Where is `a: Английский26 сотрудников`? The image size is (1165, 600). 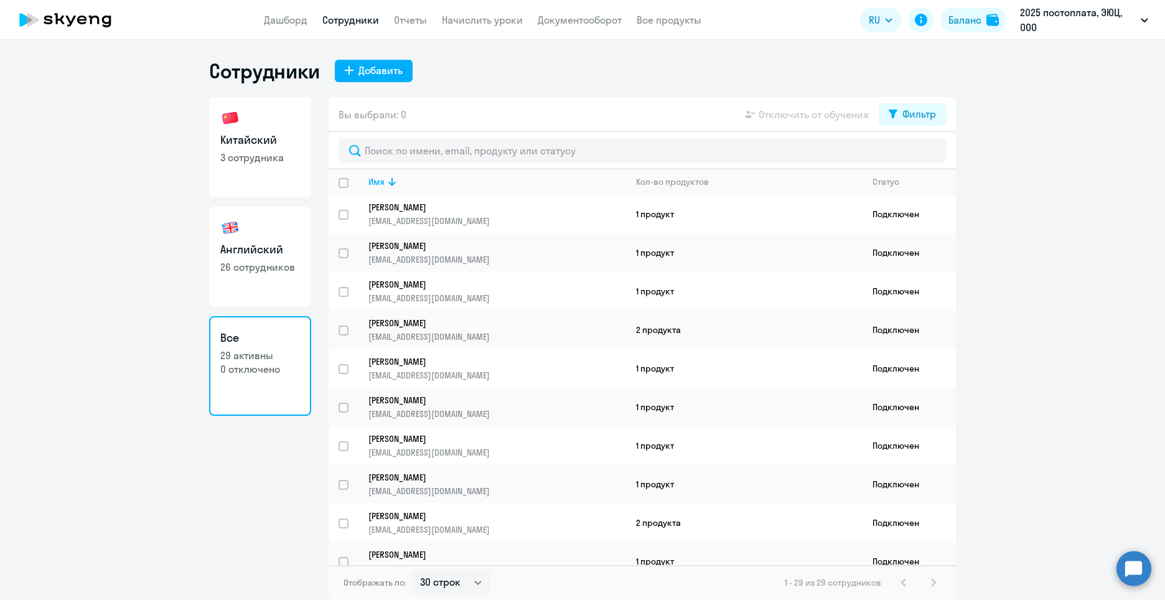
a: Английский26 сотрудников is located at coordinates (260, 256).